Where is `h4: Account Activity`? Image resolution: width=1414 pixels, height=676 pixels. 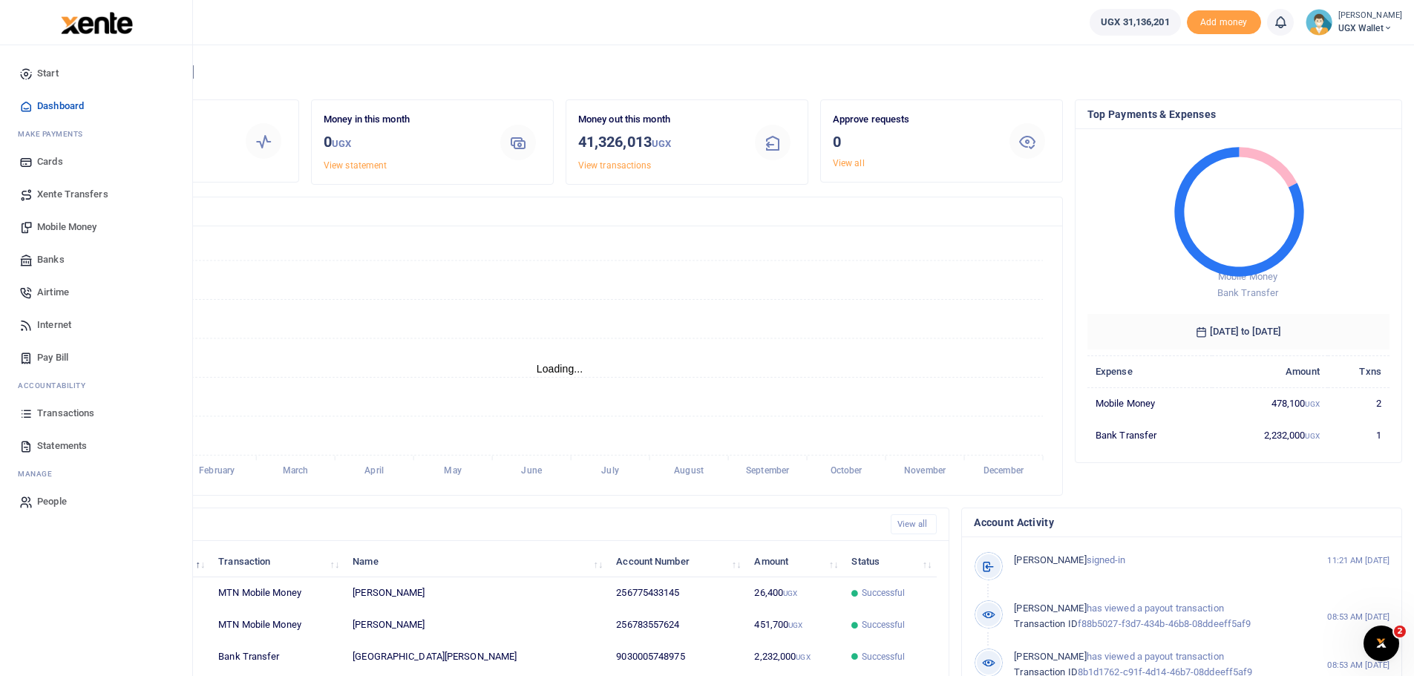
h4: Account Activity is located at coordinates (1181, 522).